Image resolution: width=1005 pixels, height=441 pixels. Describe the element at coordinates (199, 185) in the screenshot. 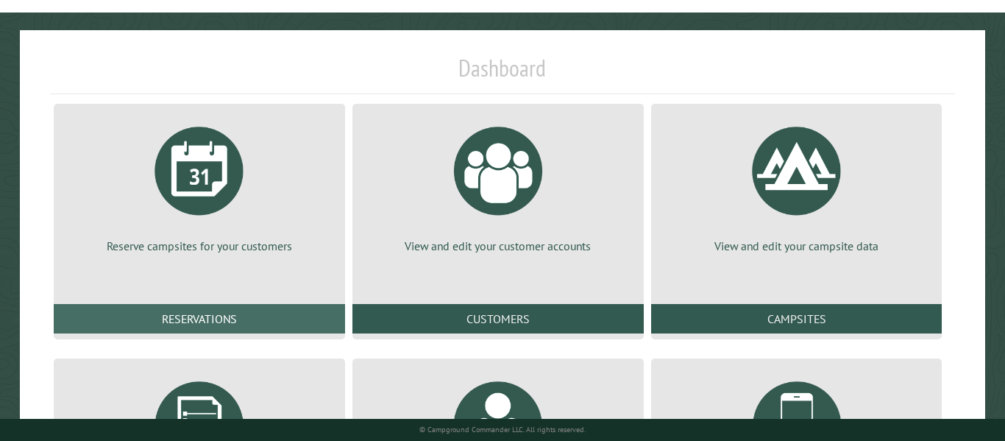

I see `a: Reserve campsites for your customers` at that location.